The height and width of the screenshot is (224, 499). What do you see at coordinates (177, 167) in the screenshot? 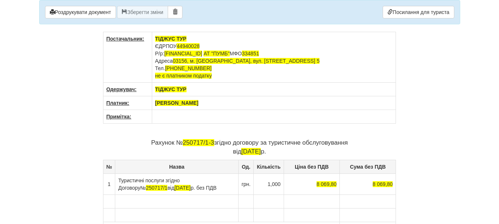
I see `th: Назва` at bounding box center [177, 167].